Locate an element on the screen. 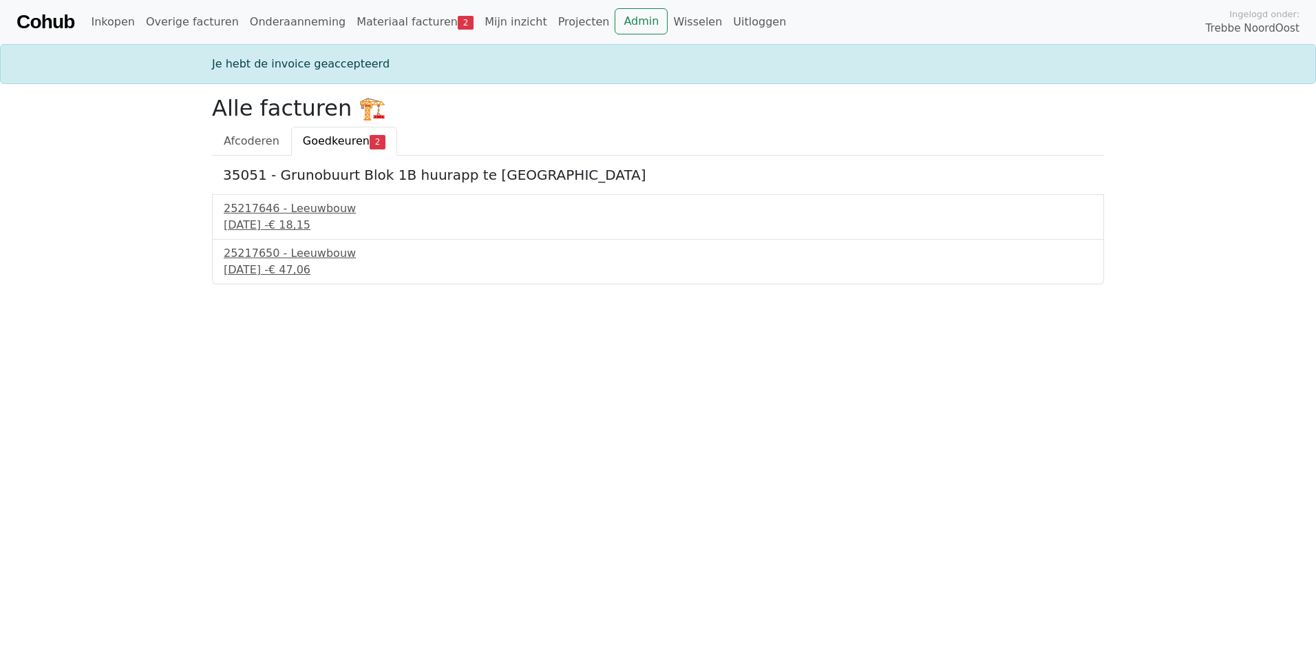 The image size is (1316, 657). a: Projecten is located at coordinates (584, 22).